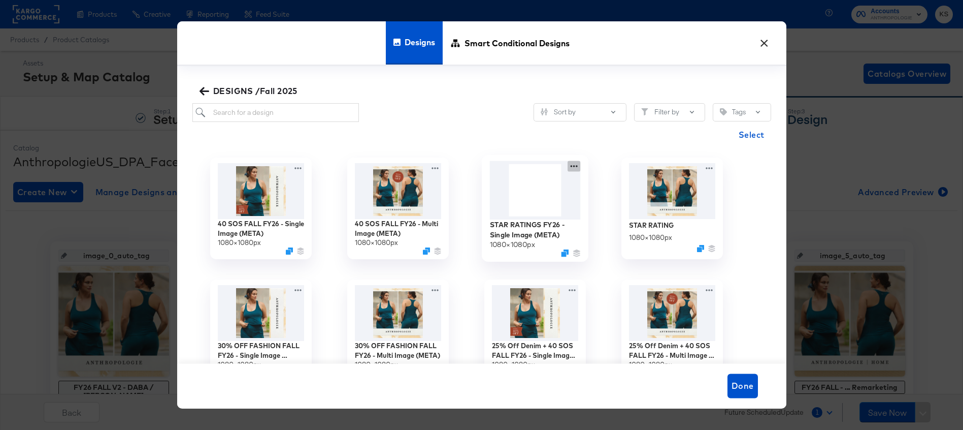 Image resolution: width=963 pixels, height=430 pixels. What do you see at coordinates (743, 386) in the screenshot?
I see `span: Done` at bounding box center [743, 386].